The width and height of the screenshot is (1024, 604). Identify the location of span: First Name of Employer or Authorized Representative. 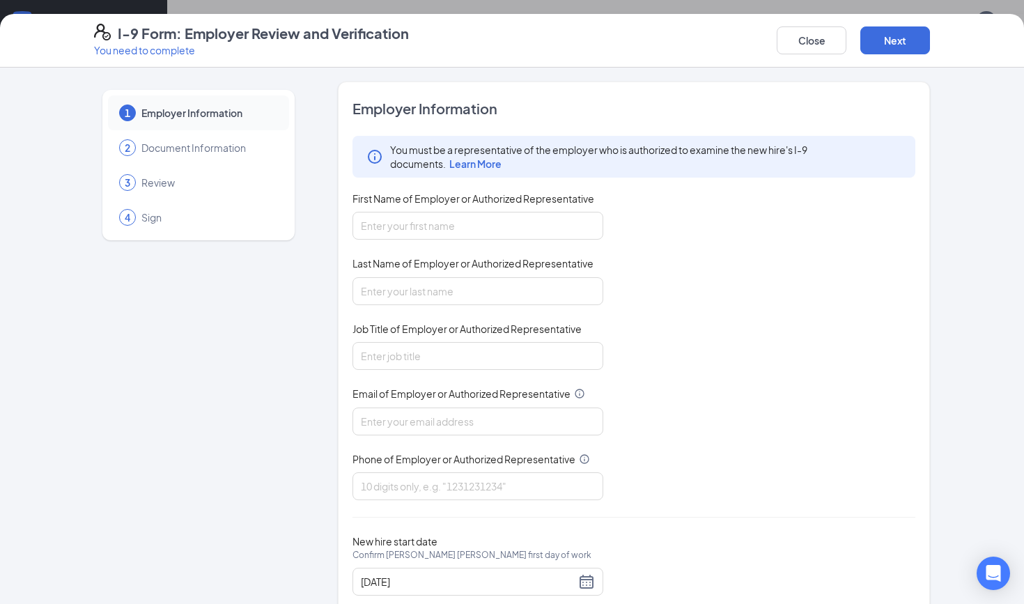
(473, 198).